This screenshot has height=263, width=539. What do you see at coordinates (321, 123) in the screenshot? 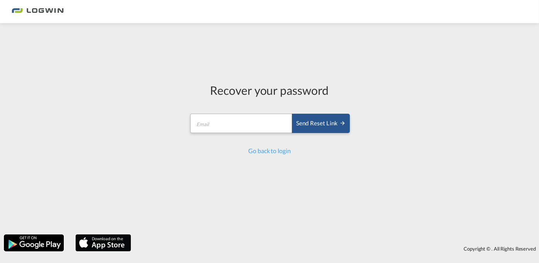
I see `div: Send reset link` at bounding box center [321, 123].